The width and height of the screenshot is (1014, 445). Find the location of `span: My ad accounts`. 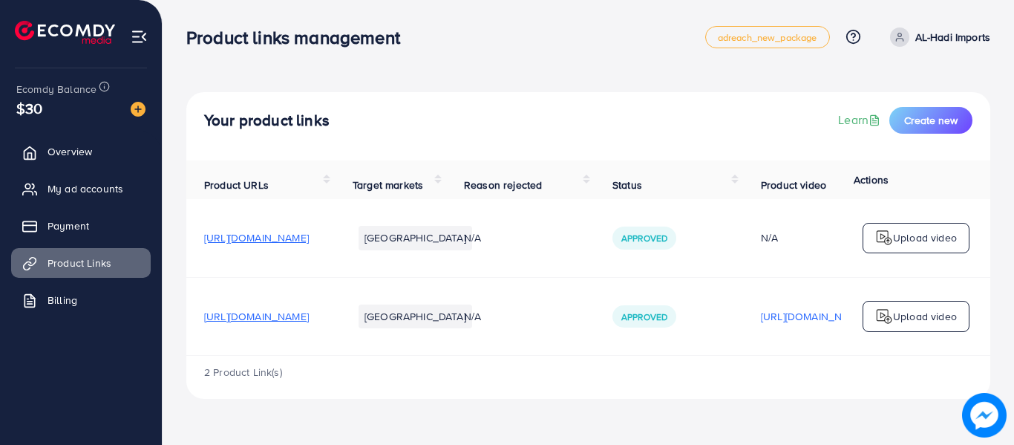

span: My ad accounts is located at coordinates (85, 189).